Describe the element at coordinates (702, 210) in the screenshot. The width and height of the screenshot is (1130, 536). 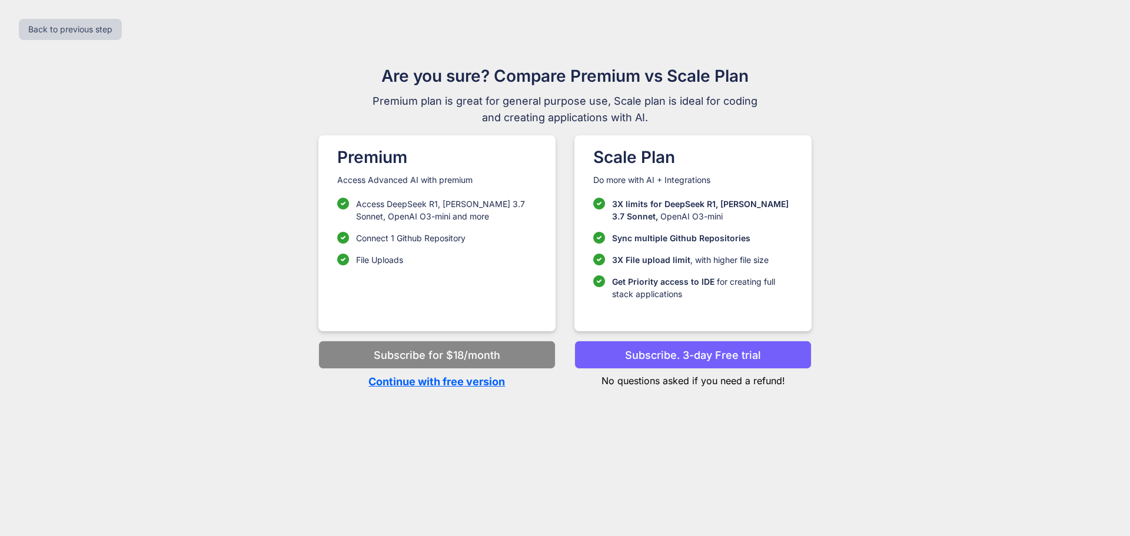
I see `p: OpenAI O3-mini` at that location.